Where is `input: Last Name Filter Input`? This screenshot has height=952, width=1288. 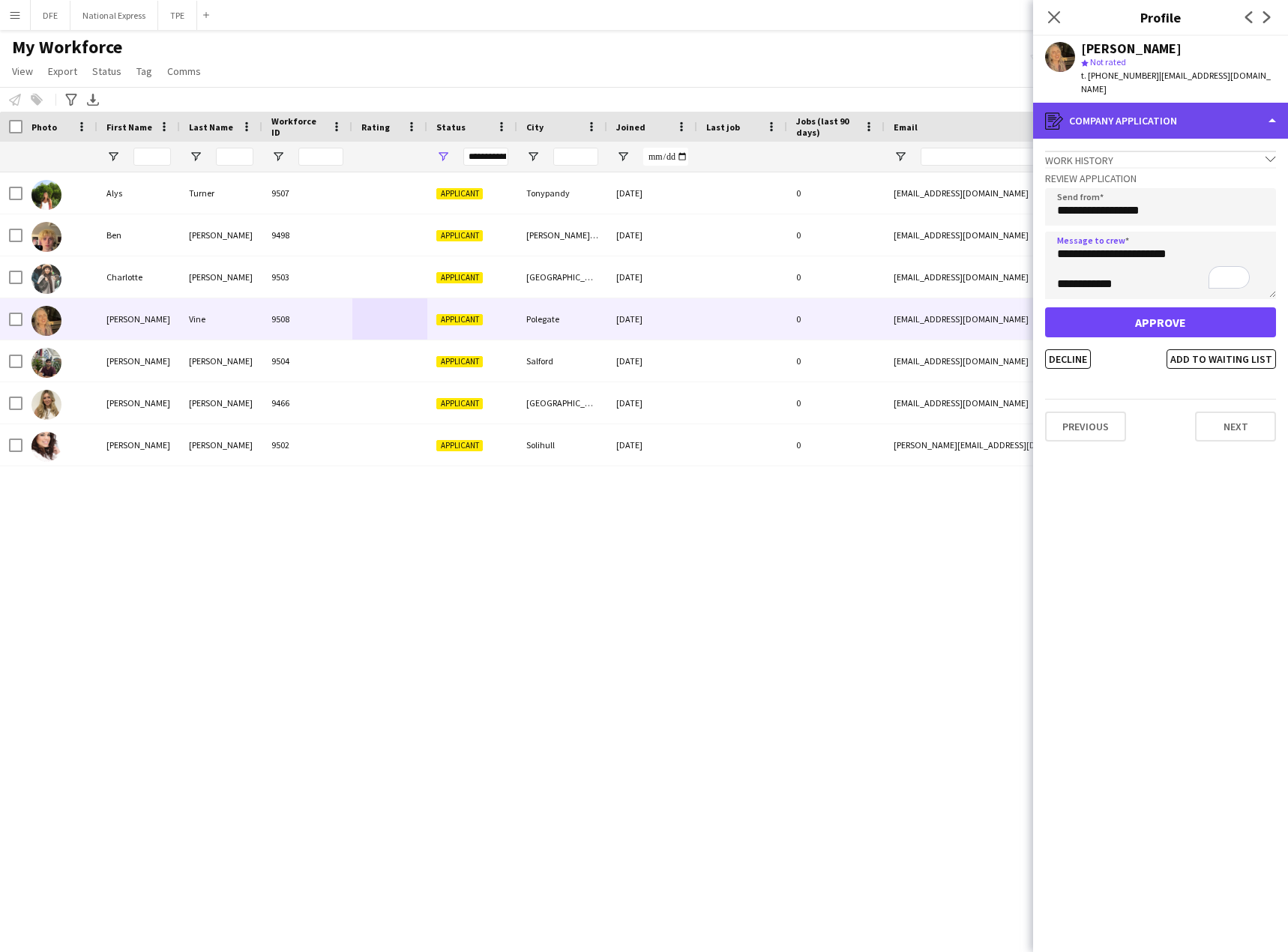
input: Last Name Filter Input is located at coordinates (234, 157).